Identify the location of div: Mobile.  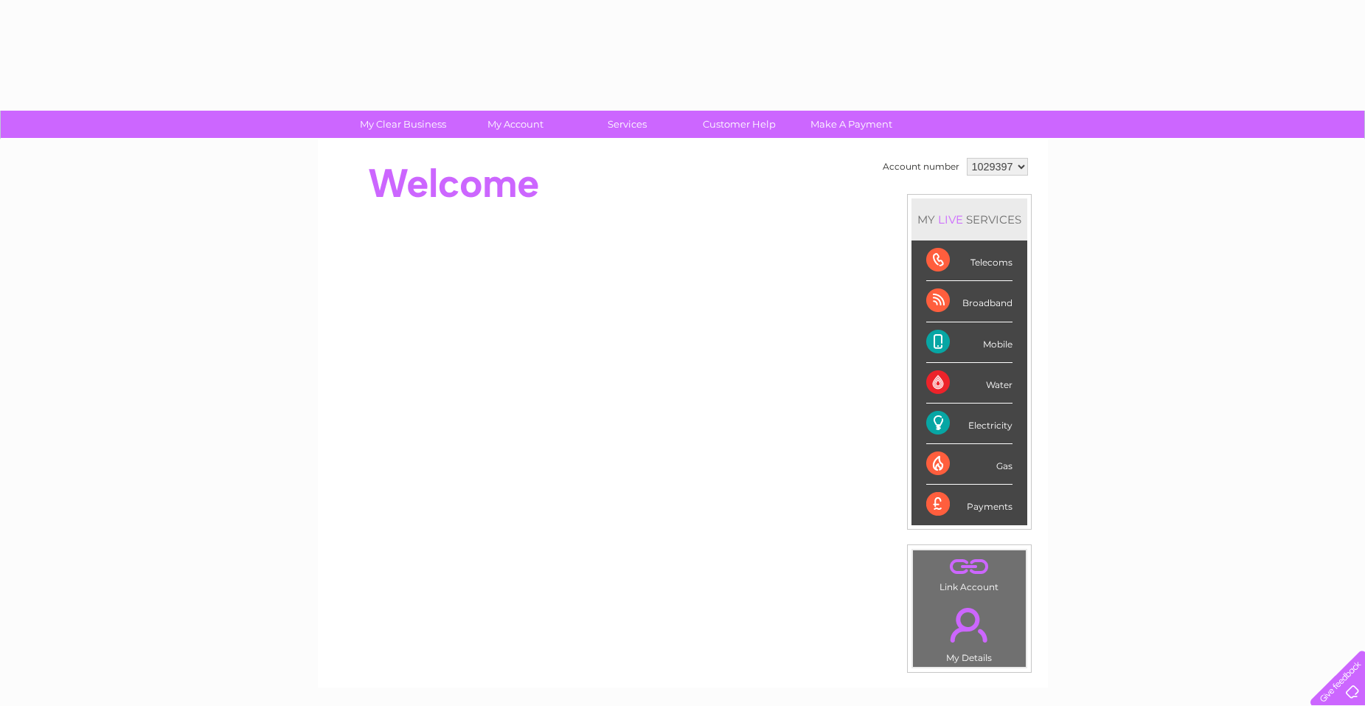
(969, 342).